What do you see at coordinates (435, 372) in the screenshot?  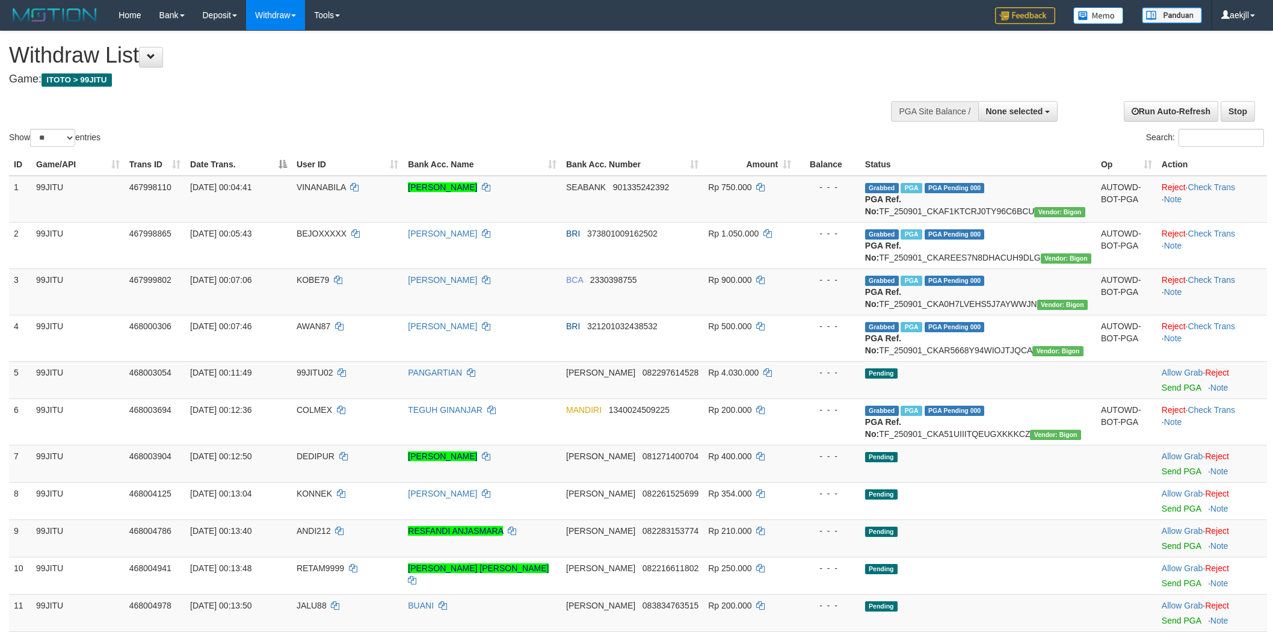 I see `a: PANGARTIAN` at bounding box center [435, 372].